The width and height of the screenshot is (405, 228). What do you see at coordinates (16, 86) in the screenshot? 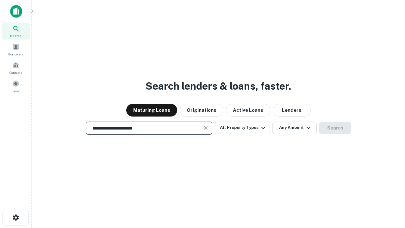
I see `a: Saved` at bounding box center [16, 86].